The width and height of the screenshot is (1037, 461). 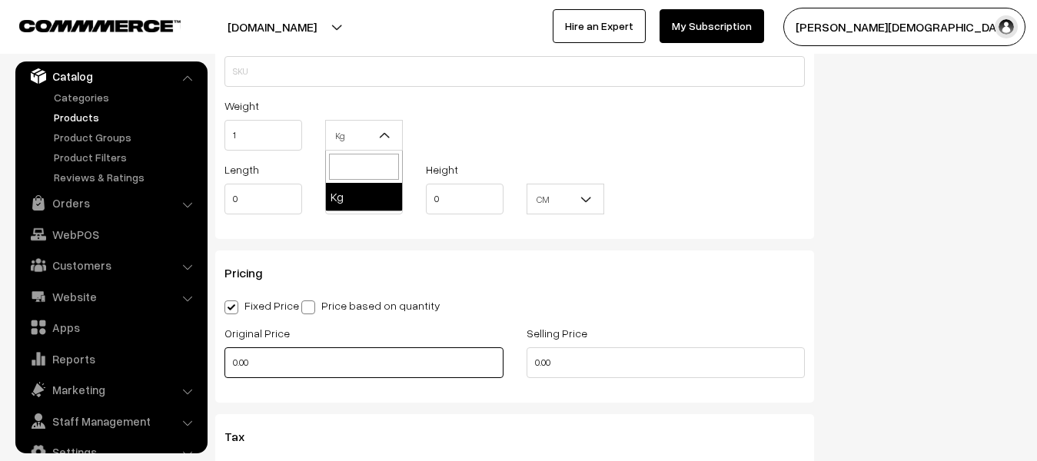 What do you see at coordinates (252, 273) in the screenshot?
I see `span: Pricing` at bounding box center [252, 273].